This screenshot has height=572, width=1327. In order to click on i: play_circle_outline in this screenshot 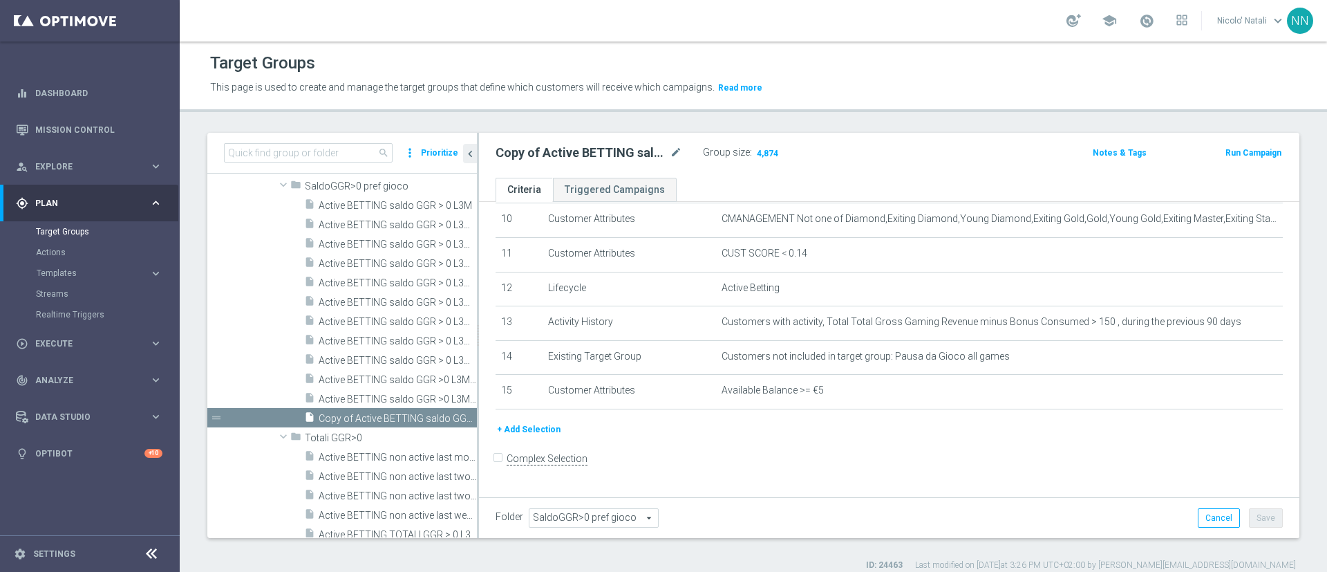, I will do `click(22, 343)`.